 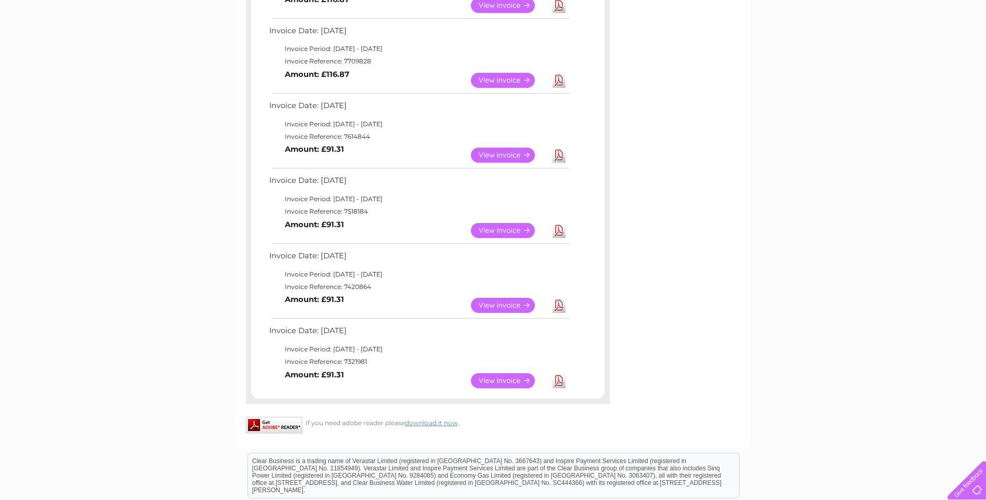 I want to click on td: Invoice Reference: 7614844, so click(x=419, y=137).